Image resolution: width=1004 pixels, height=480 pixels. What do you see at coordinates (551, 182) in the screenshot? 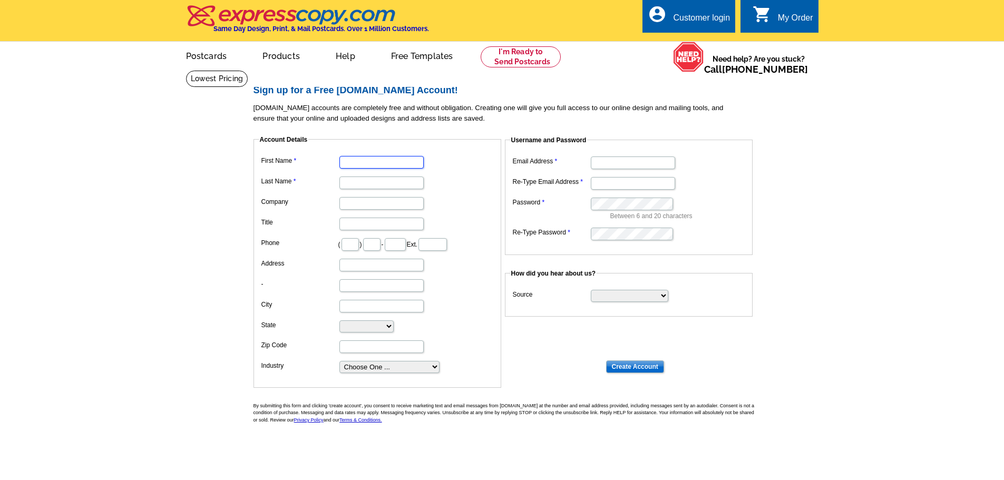
I see `label: Re-Type Email Address` at bounding box center [551, 182].